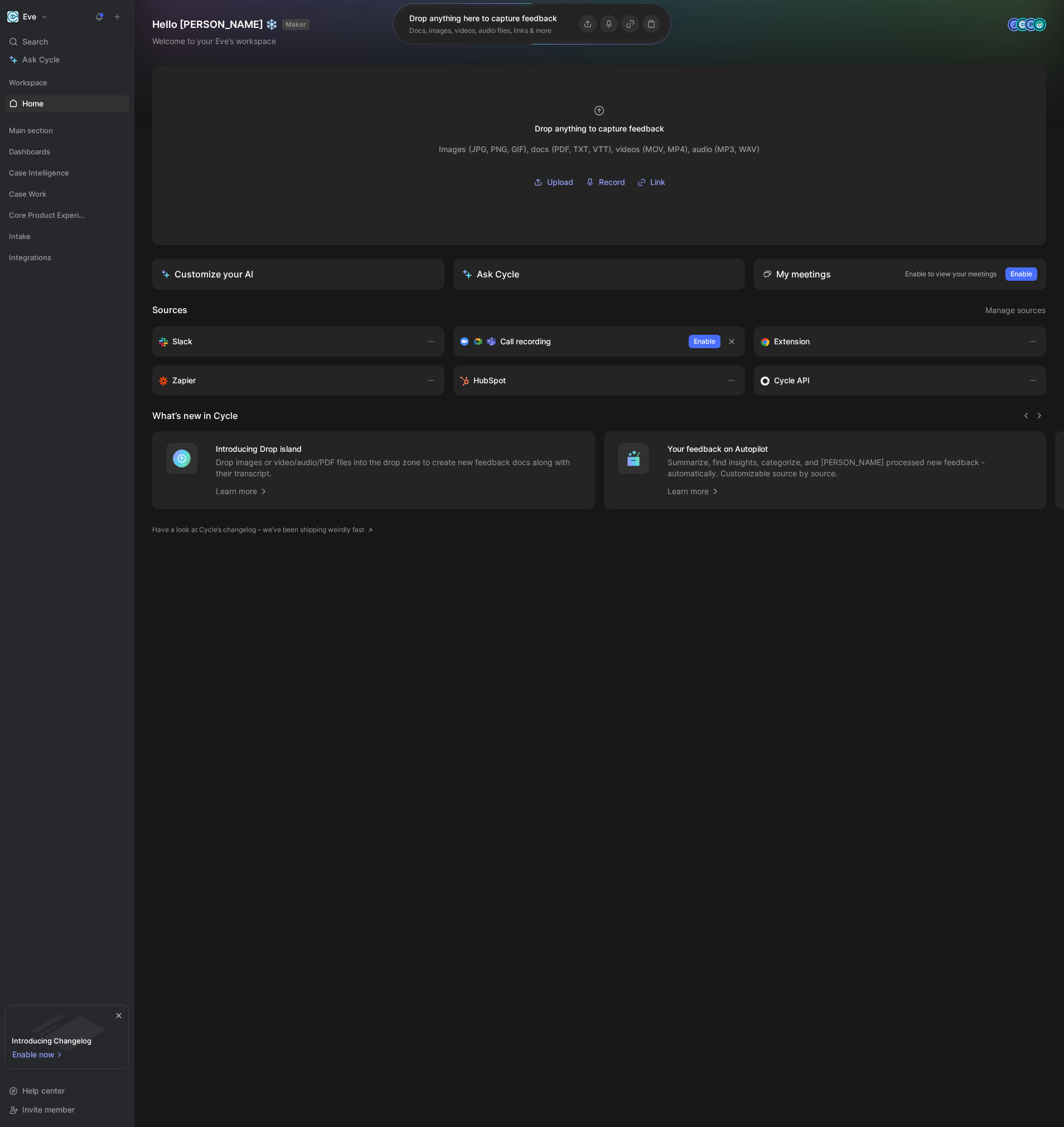 This screenshot has height=1127, width=1064. Describe the element at coordinates (30, 17) in the screenshot. I see `h1: Eve` at that location.